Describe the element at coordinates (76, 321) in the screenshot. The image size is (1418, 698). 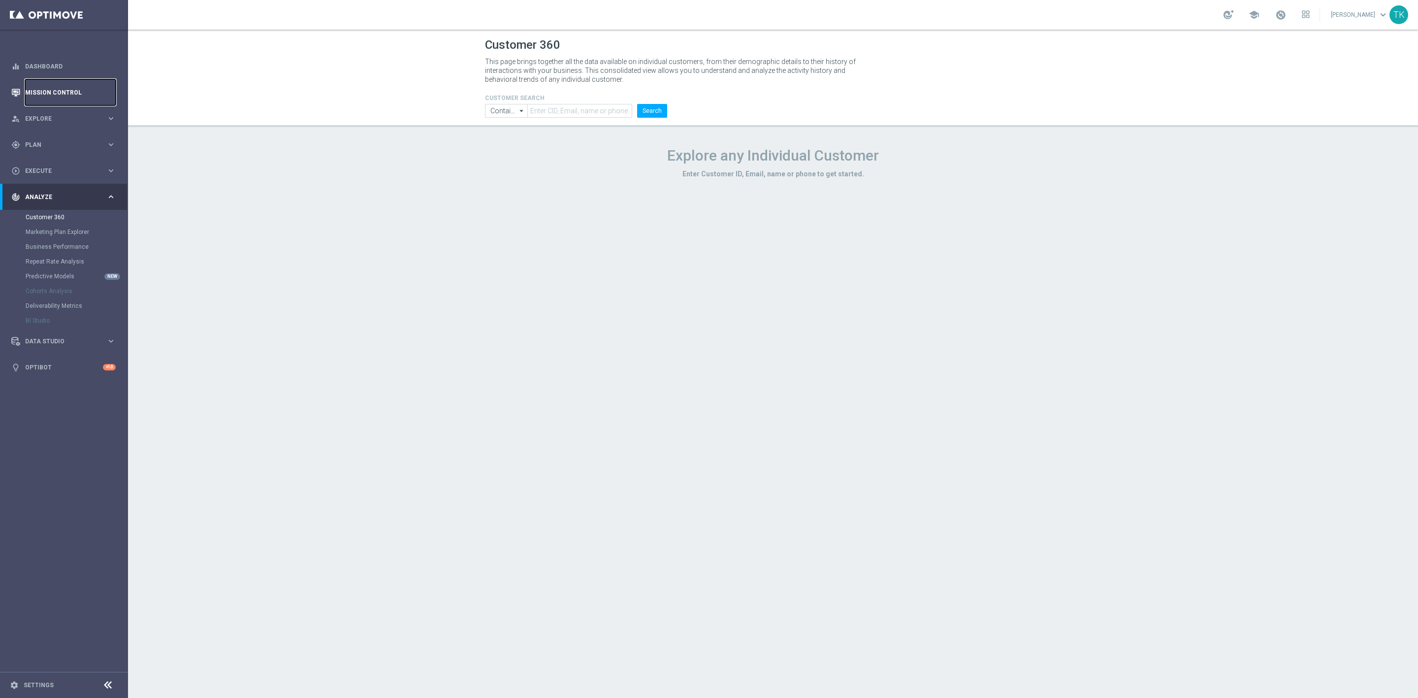
I see `div: BI Studio` at that location.